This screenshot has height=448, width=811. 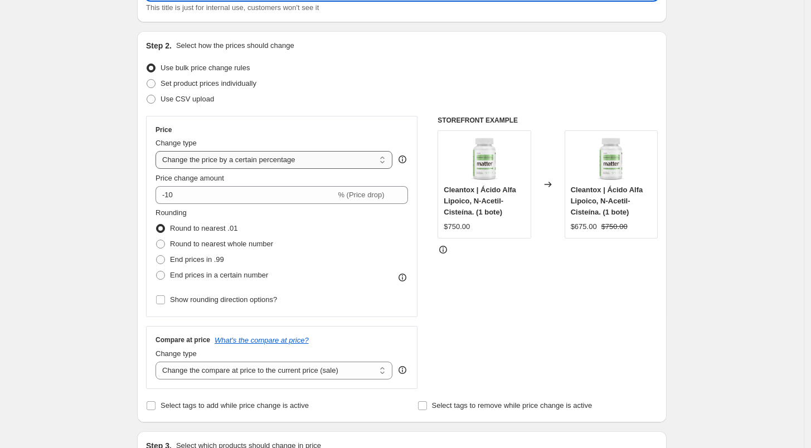 What do you see at coordinates (235, 405) in the screenshot?
I see `span: Select tags to add while price change is active` at bounding box center [235, 405].